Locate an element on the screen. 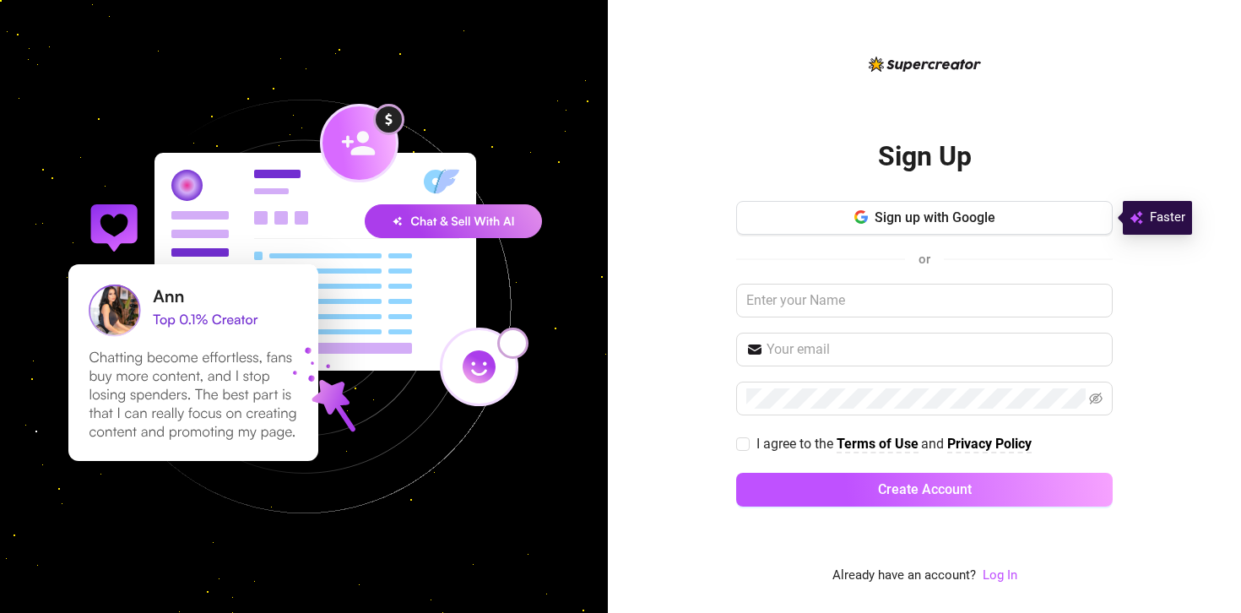 This screenshot has height=613, width=1241. img: svg%3e is located at coordinates (1136, 218).